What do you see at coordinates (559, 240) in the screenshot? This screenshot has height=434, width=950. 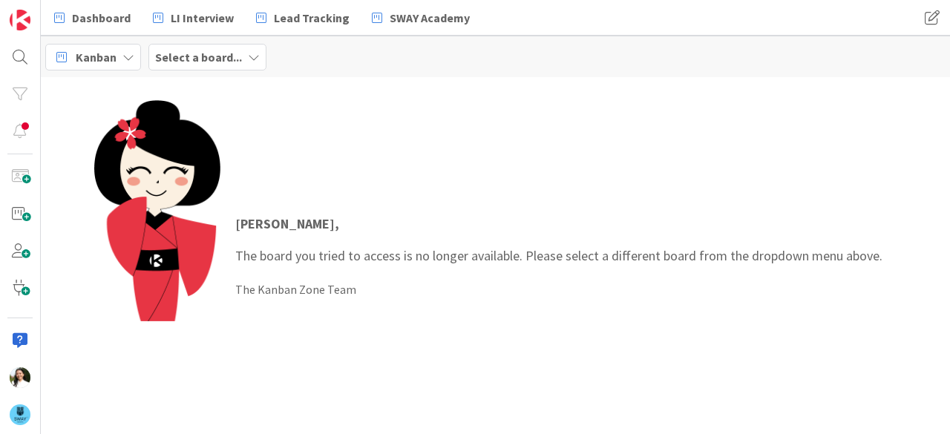 I see `p: The board you tried to access is no longer available. Please select a different board from the dr...` at bounding box center [559, 240].